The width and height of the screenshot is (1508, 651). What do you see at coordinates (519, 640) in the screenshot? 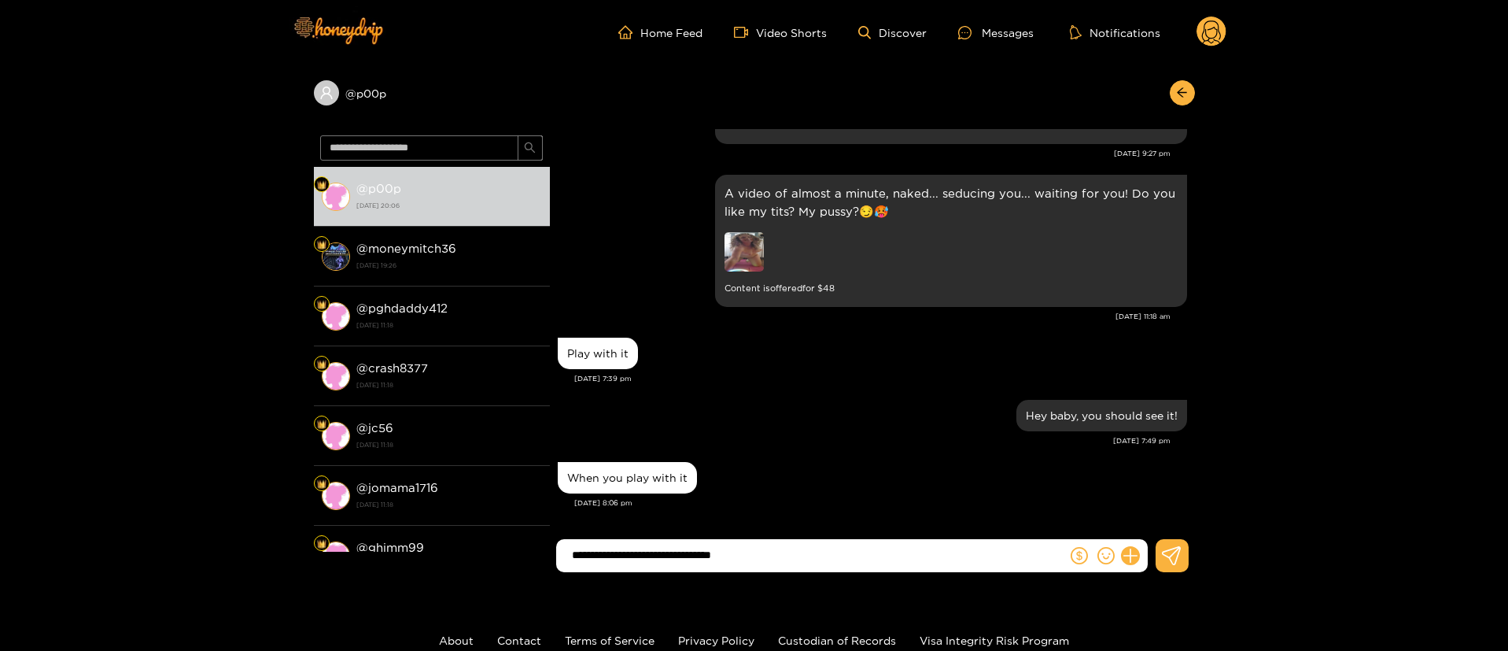
I see `a: Contact` at bounding box center [519, 640].